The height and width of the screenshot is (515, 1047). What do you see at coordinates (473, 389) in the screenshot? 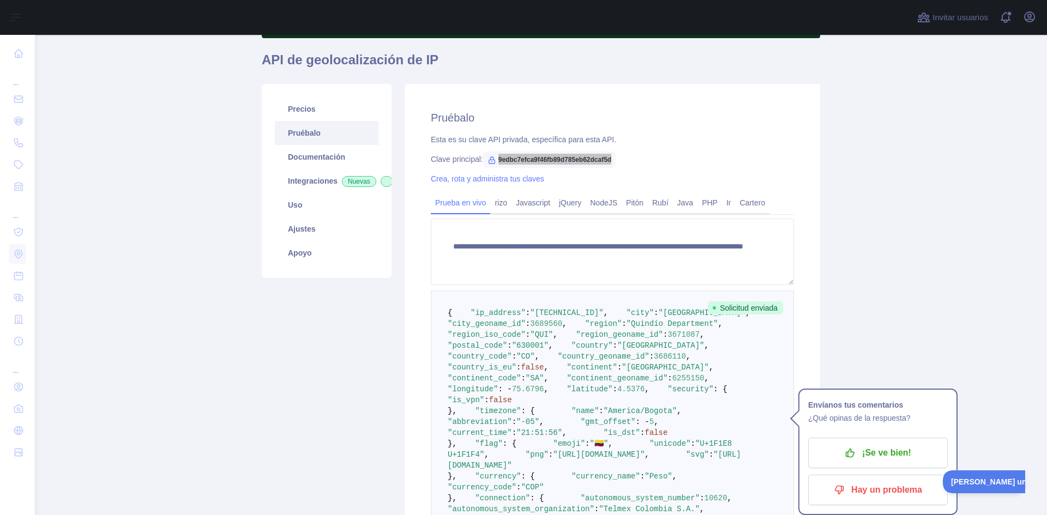
I see `span: "longitude"` at bounding box center [473, 389].